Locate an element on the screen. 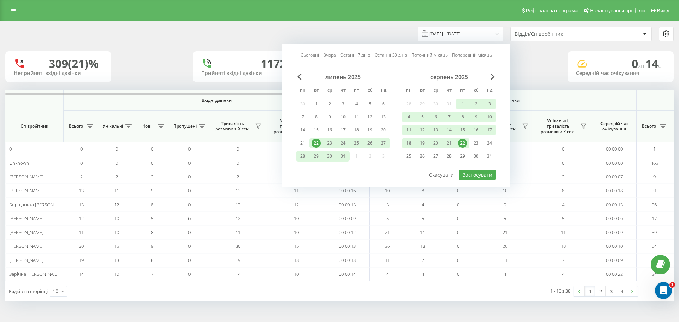 This screenshot has height=322, width=679. abbr: четвер is located at coordinates (449, 91).